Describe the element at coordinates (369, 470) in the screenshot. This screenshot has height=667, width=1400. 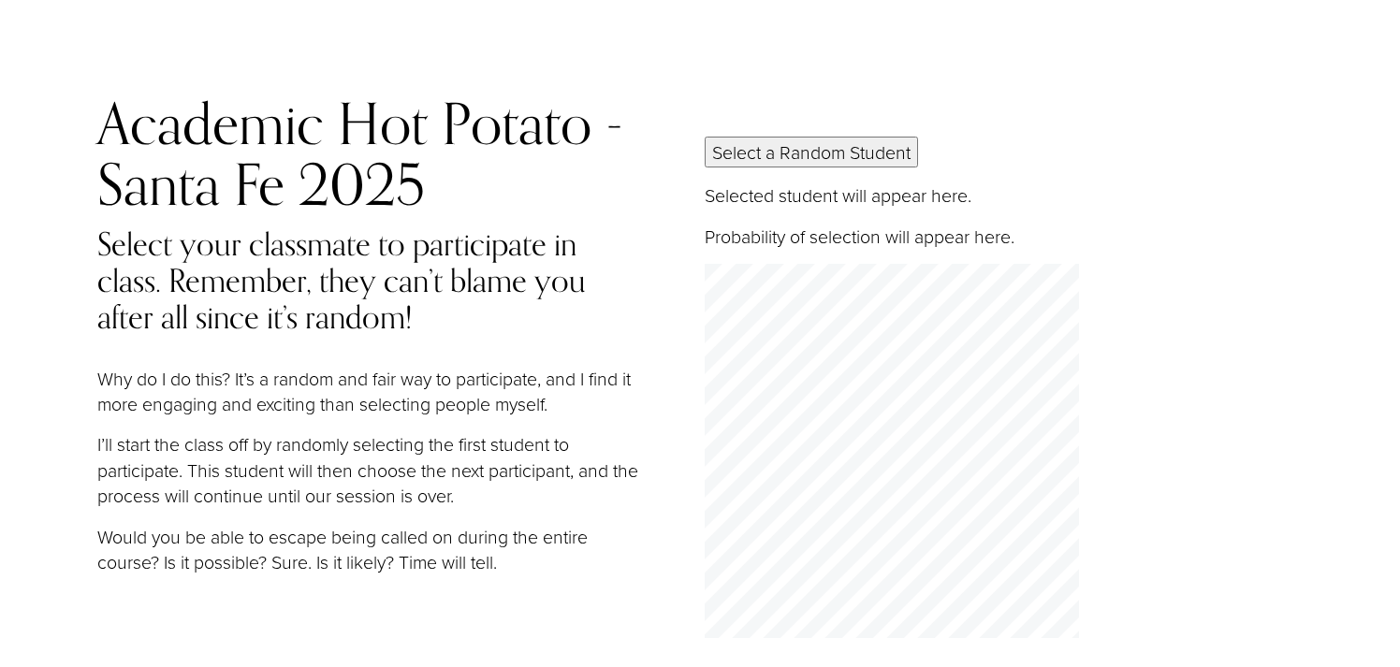
I see `p: I’ll start the class off by randomly selecting the first student to participate. This student wil...` at that location.